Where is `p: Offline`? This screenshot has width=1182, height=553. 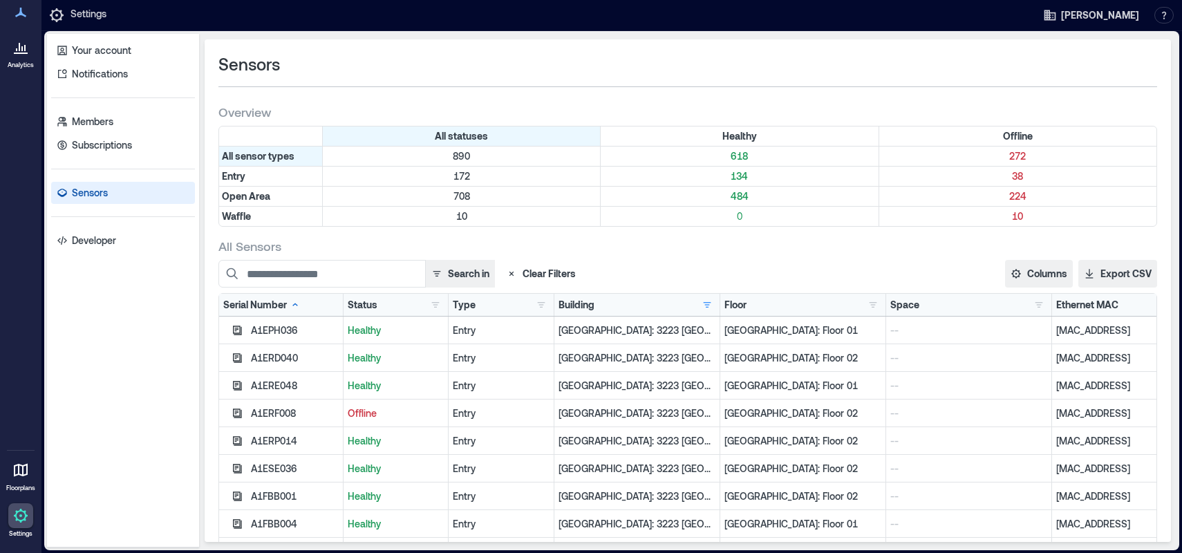
p: Offline is located at coordinates (395, 413).